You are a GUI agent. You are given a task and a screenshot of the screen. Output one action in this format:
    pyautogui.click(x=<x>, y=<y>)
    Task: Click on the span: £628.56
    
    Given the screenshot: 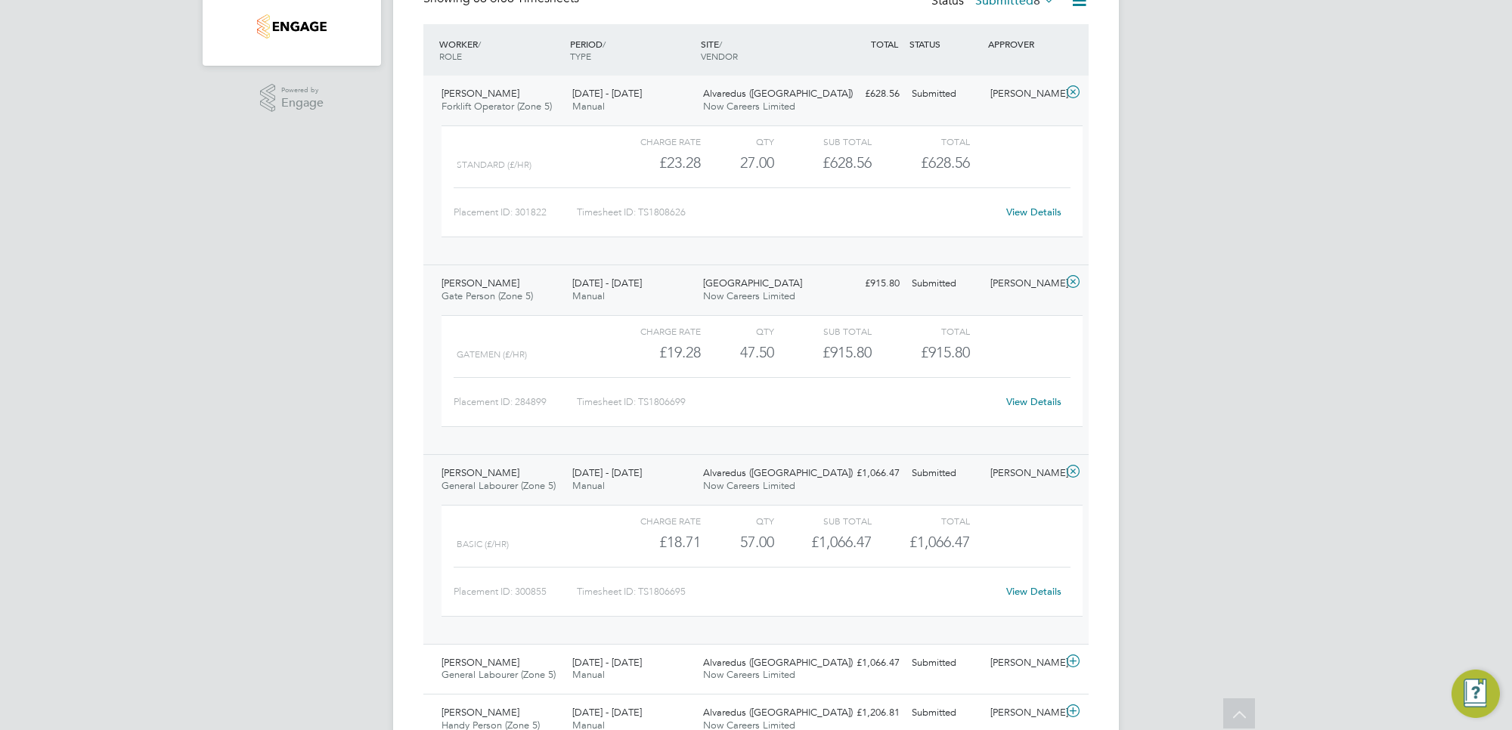 What is the action you would take?
    pyautogui.click(x=945, y=163)
    